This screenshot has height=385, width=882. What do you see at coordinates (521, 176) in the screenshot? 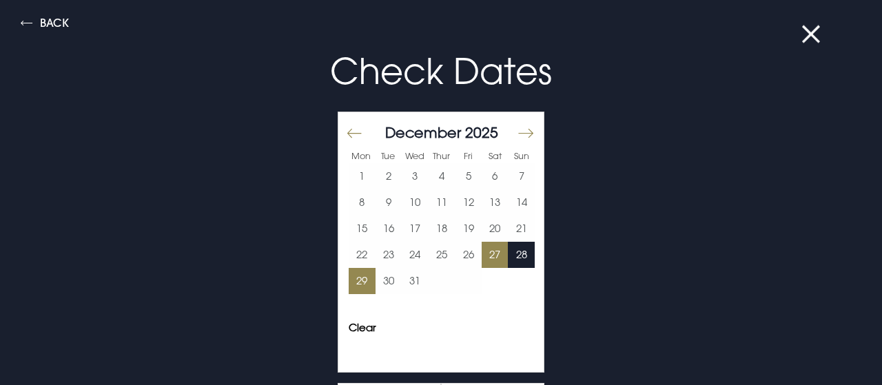
I see `td: Choose Sunday, December 7, 2025 as your end date.` at bounding box center [521, 176].